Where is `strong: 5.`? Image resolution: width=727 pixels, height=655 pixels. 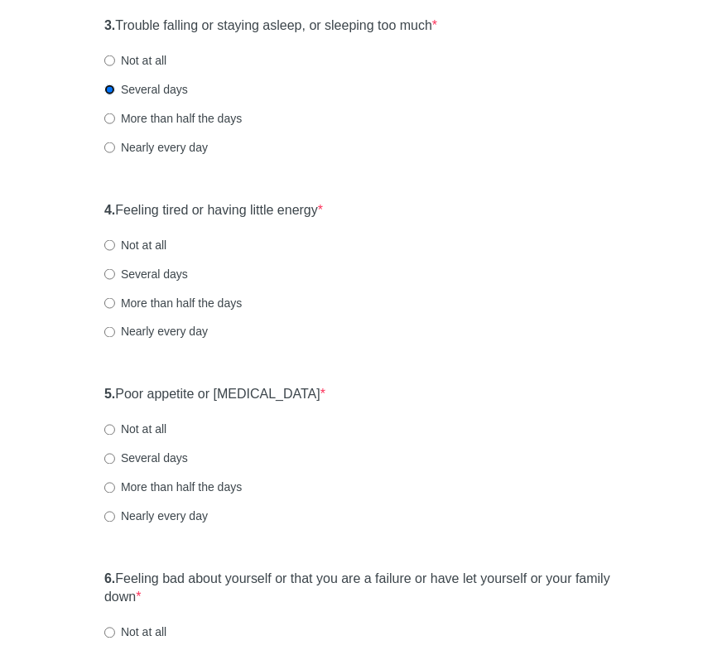 strong: 5. is located at coordinates (109, 394).